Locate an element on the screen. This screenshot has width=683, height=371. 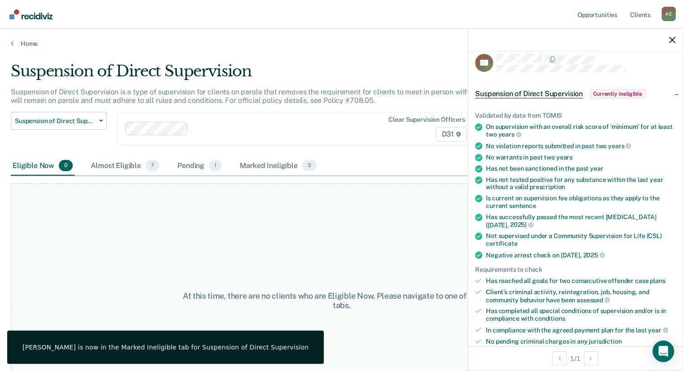
div: Has reached all goals for two consecutive offender case is located at coordinates (581, 281).